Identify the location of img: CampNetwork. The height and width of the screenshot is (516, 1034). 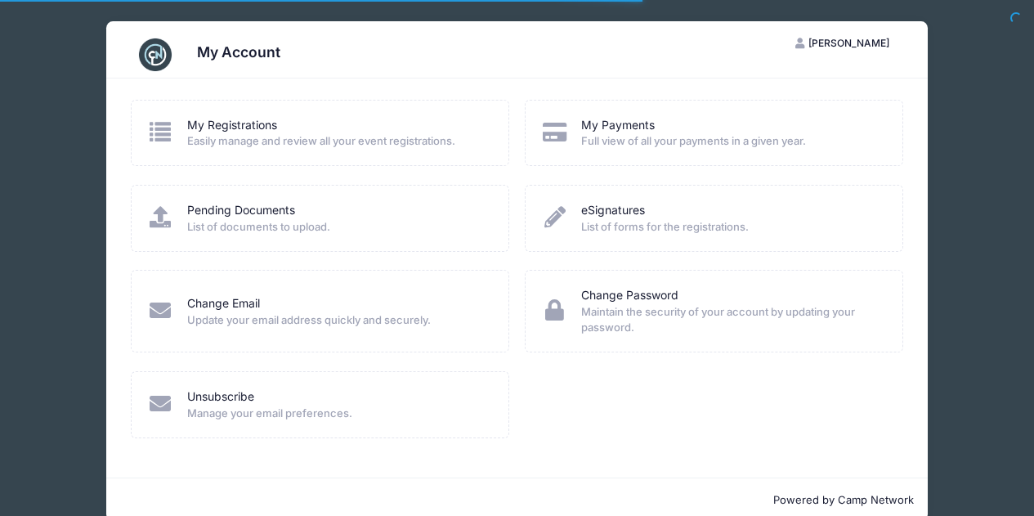
(155, 55).